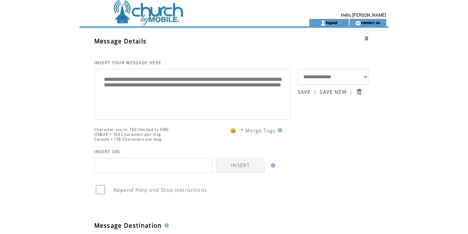  Describe the element at coordinates (128, 134) in the screenshot. I see `span: US&UK = 160 Characters per msg` at that location.